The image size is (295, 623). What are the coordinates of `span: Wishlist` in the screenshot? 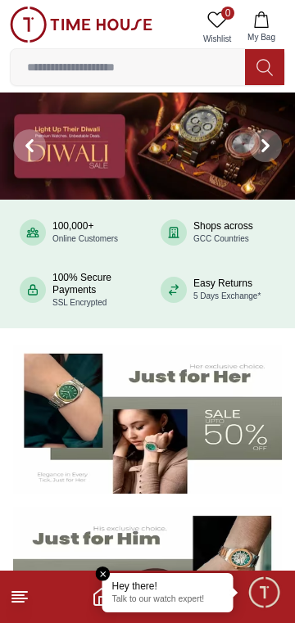 It's located at (217, 39).